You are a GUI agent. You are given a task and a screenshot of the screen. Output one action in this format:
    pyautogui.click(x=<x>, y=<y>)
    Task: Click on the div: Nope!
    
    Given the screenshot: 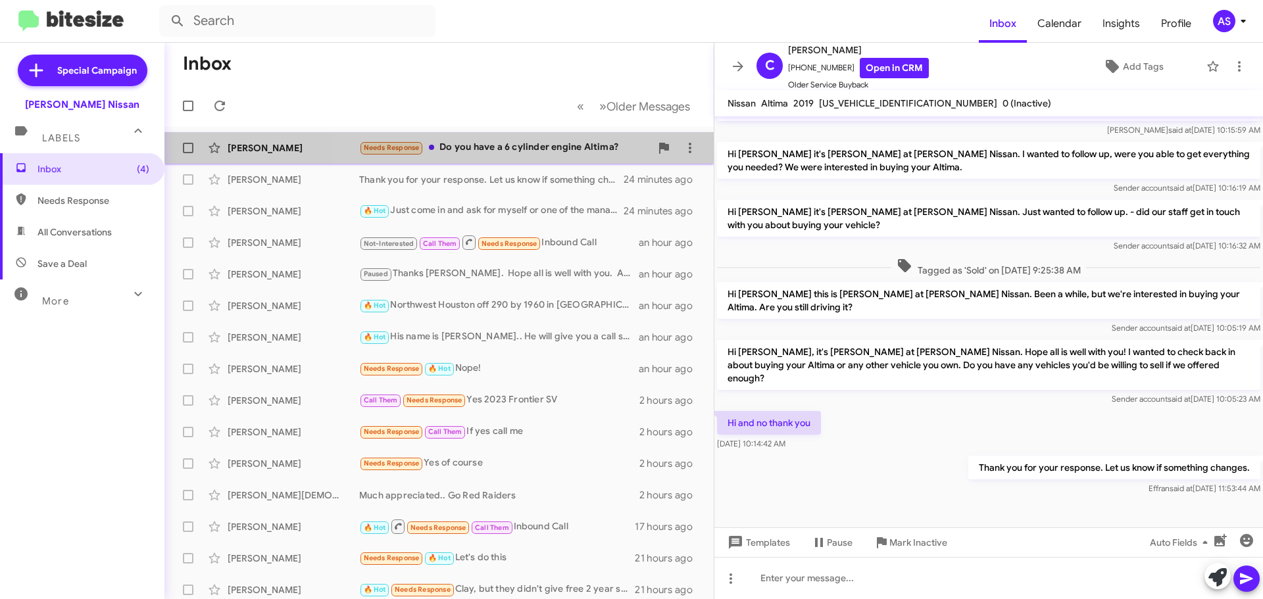 What is the action you would take?
    pyautogui.click(x=499, y=368)
    